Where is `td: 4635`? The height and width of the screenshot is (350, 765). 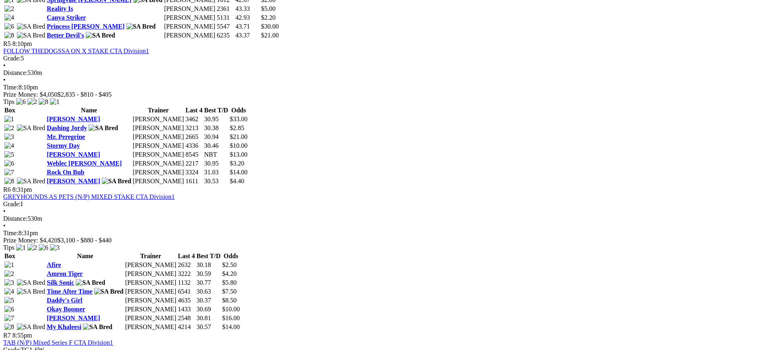
td: 4635 is located at coordinates (186, 300).